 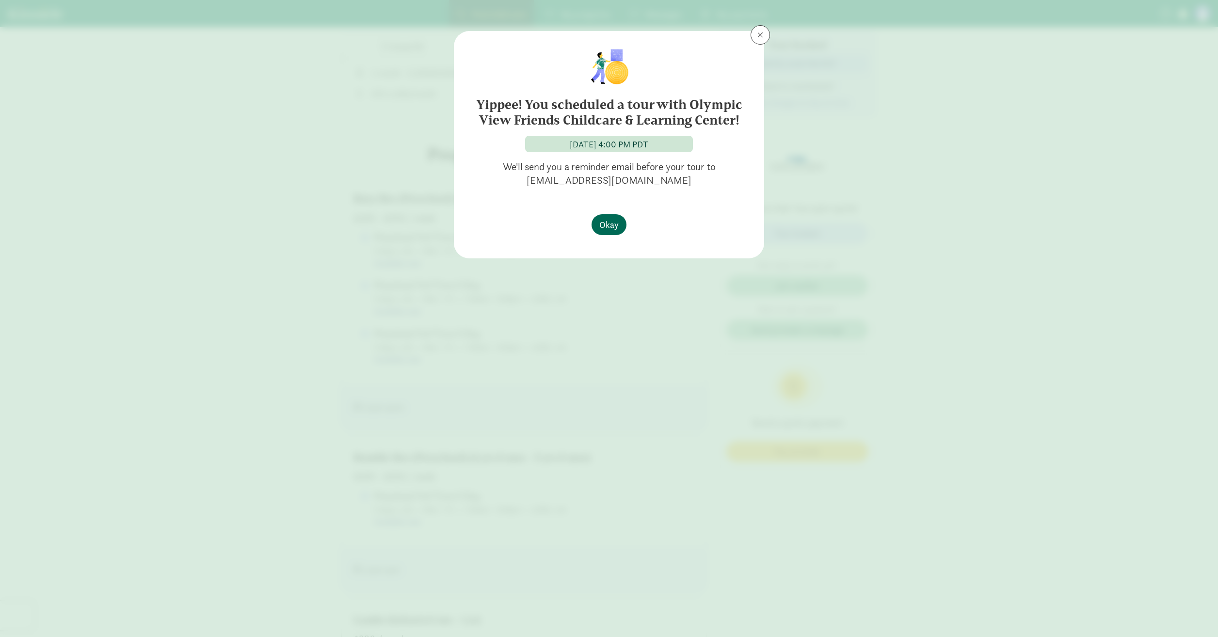 I want to click on img: illustration-child1.png, so click(x=609, y=66).